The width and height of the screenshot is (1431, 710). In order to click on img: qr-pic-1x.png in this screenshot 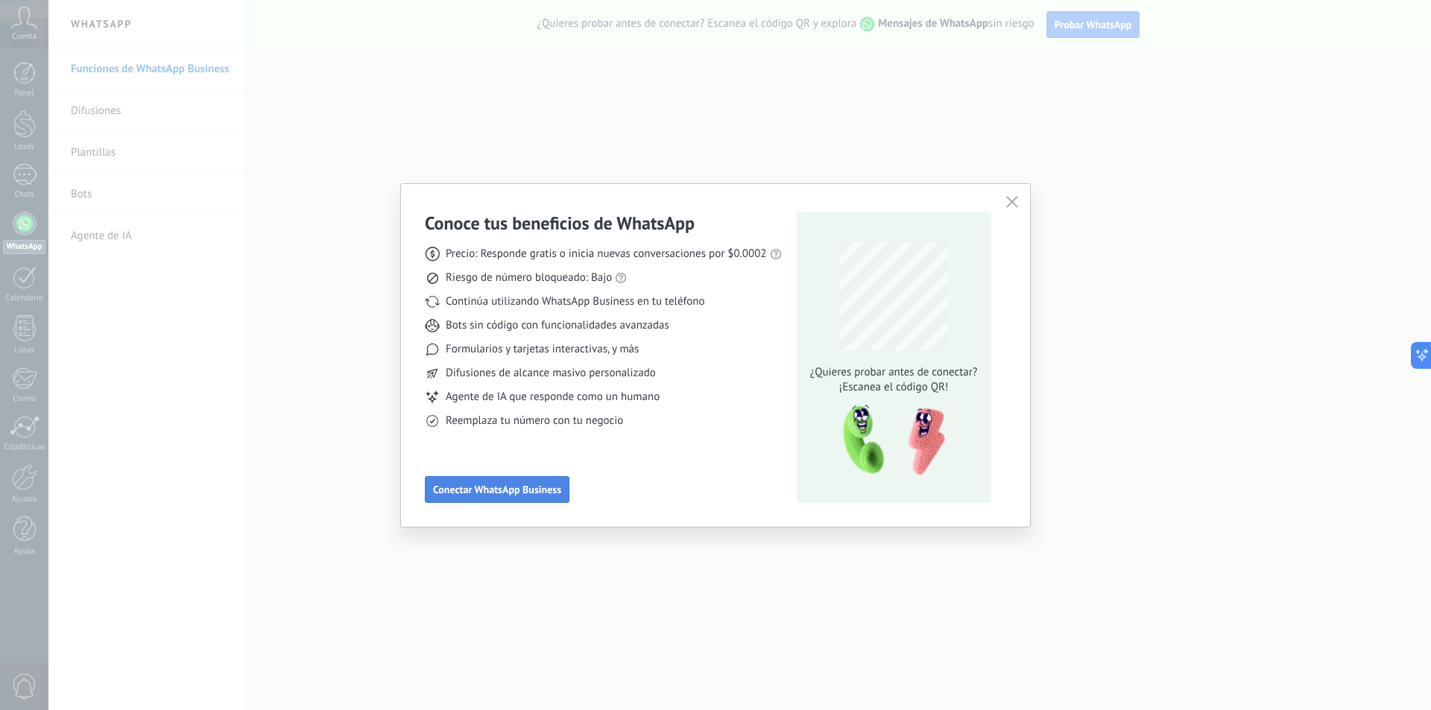, I will do `click(889, 440)`.